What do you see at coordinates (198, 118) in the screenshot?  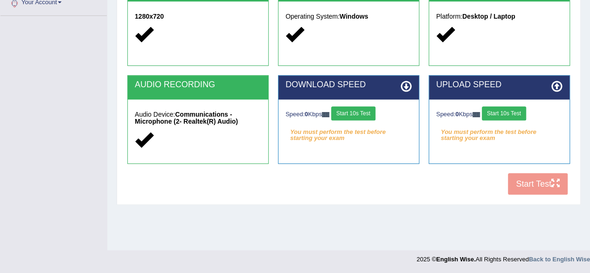 I see `h5: Audio Device:` at bounding box center [198, 118].